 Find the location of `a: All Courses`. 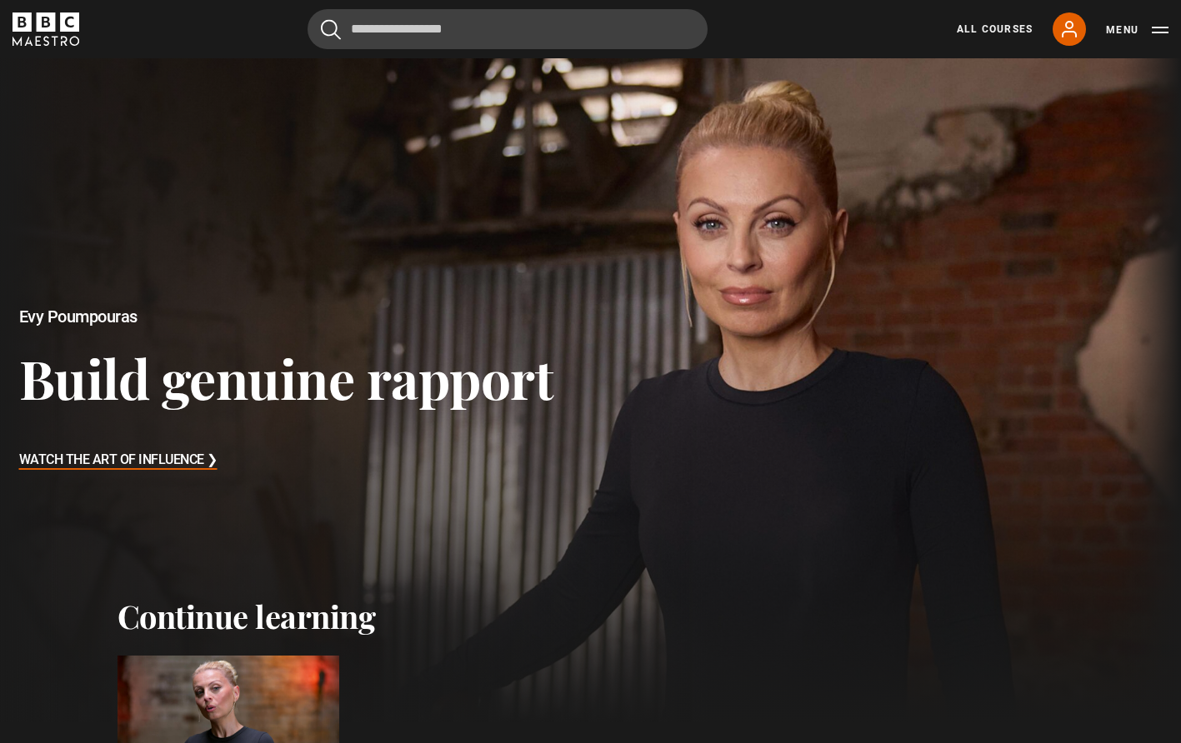

a: All Courses is located at coordinates (994, 29).